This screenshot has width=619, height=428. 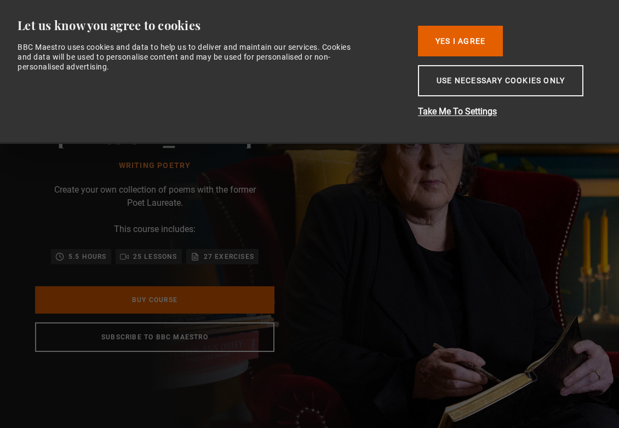 What do you see at coordinates (155, 338) in the screenshot?
I see `a: Subscribe to BBC Maestro` at bounding box center [155, 338].